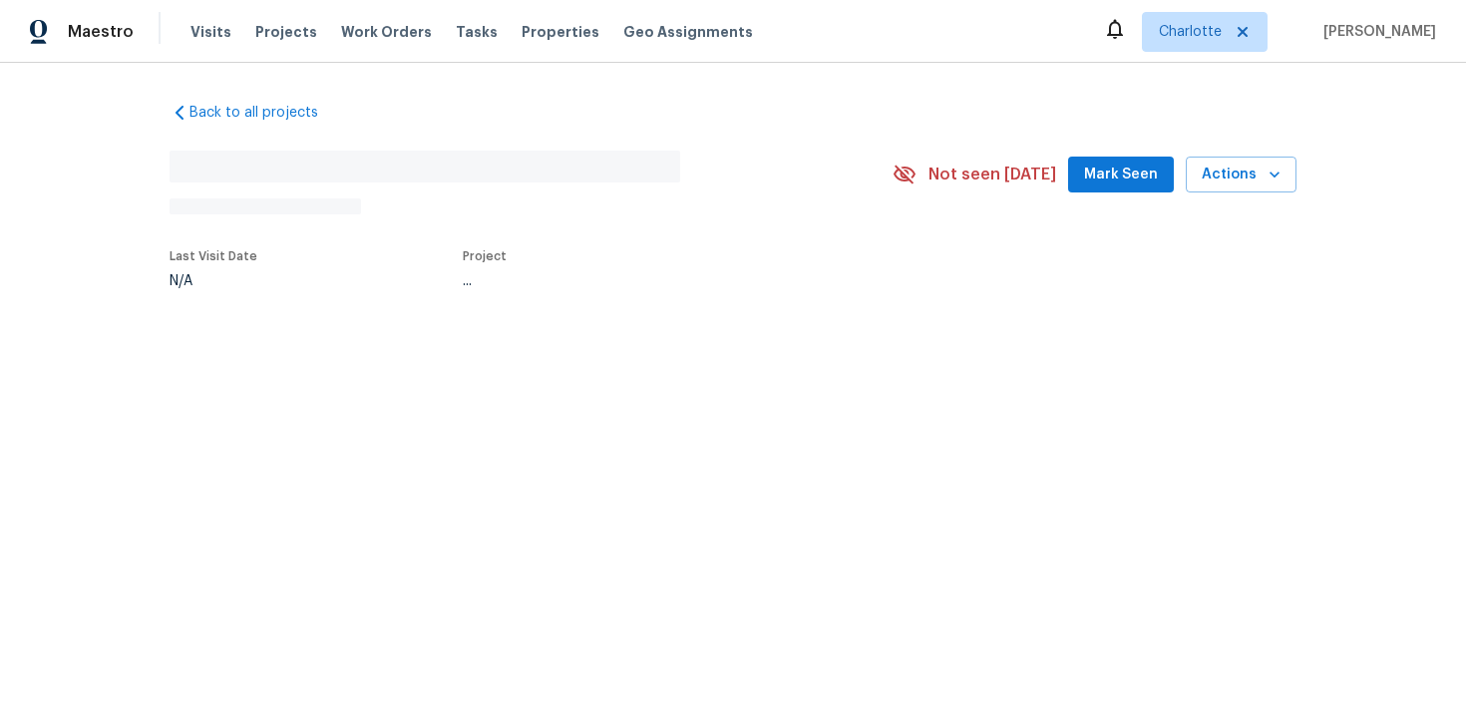  Describe the element at coordinates (477, 32) in the screenshot. I see `span: Tasks` at that location.